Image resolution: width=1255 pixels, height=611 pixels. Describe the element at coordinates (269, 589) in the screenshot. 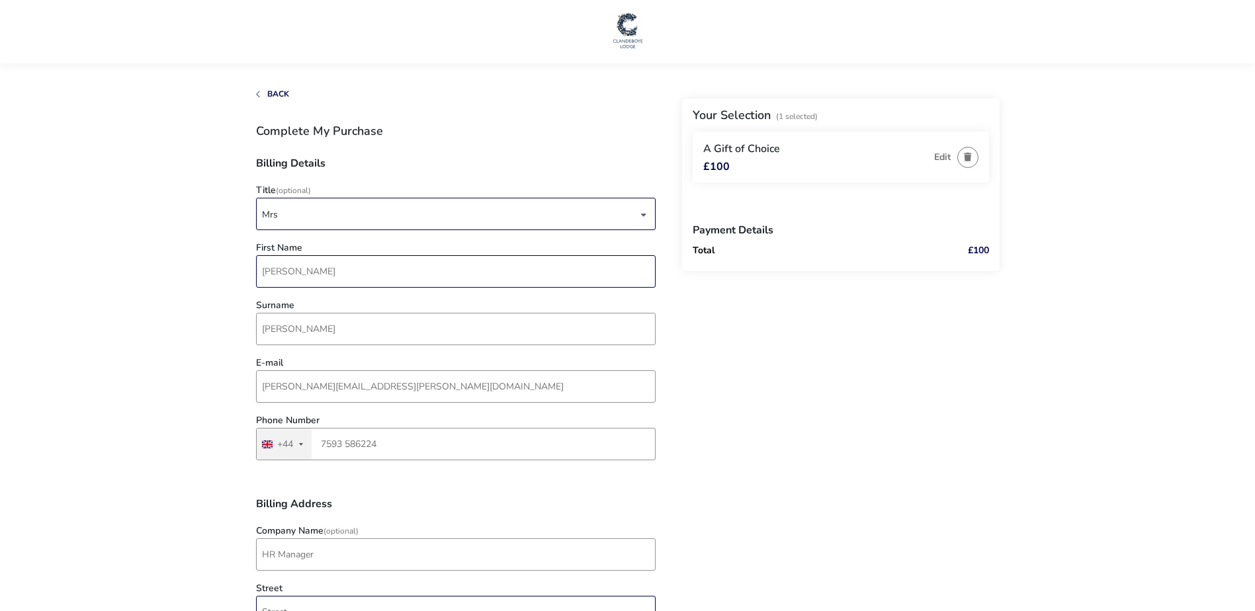

I see `label: Street` at that location.